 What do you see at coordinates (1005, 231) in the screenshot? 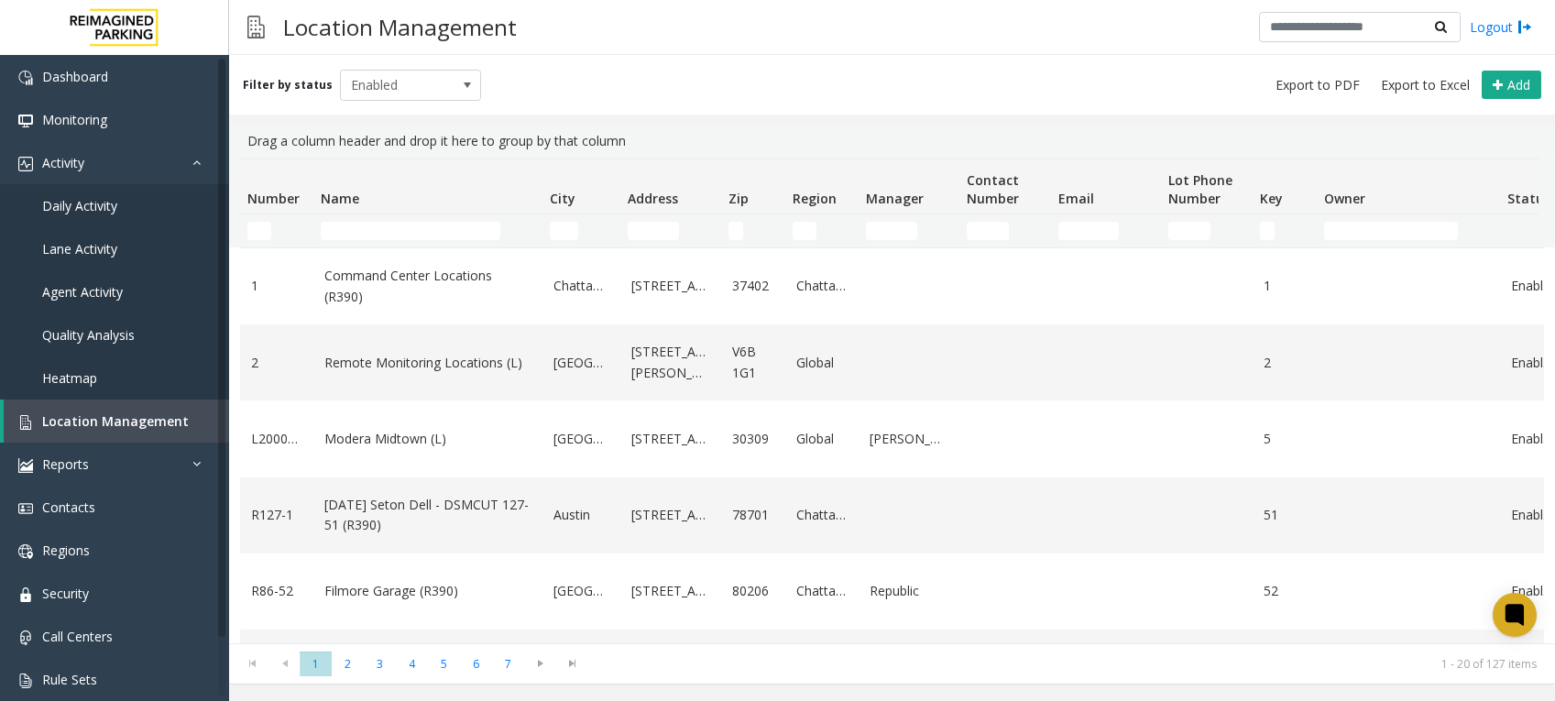
I see `td: Contact Number Filter` at bounding box center [1005, 231].